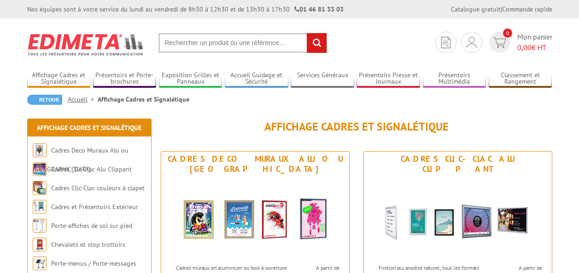 The width and height of the screenshot is (579, 273). What do you see at coordinates (535, 42) in the screenshot?
I see `span: Mon panier` at bounding box center [535, 42].